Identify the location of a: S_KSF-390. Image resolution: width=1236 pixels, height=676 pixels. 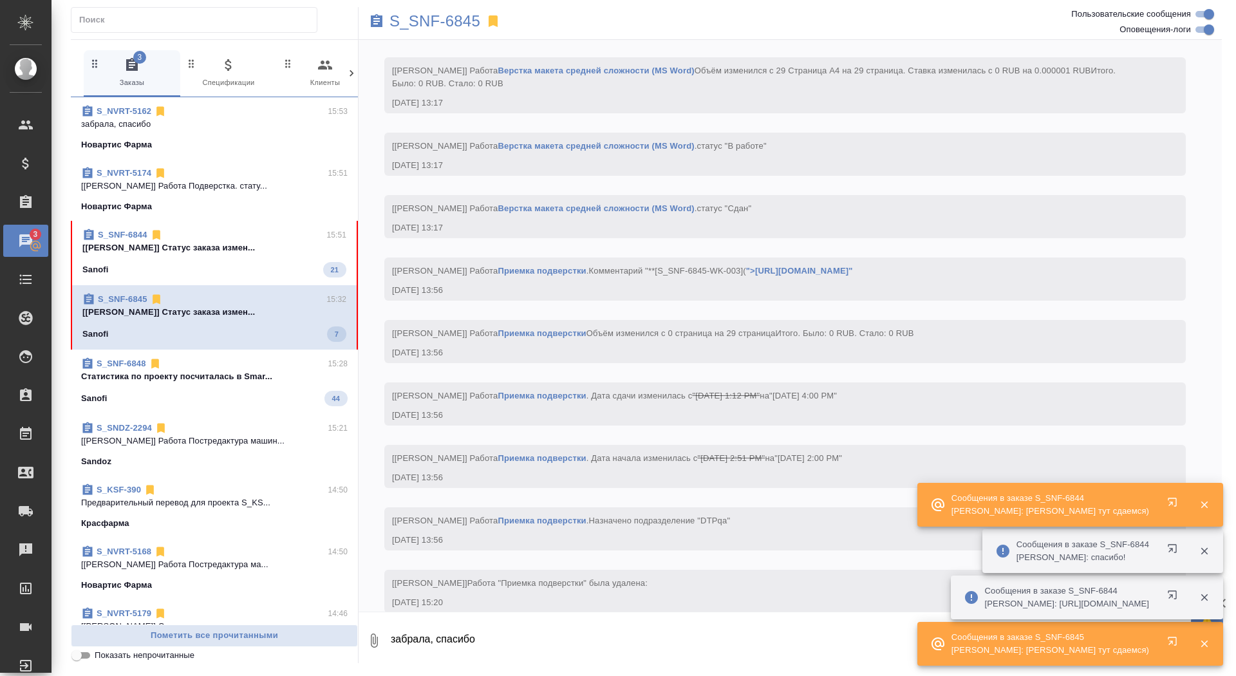
(118, 489).